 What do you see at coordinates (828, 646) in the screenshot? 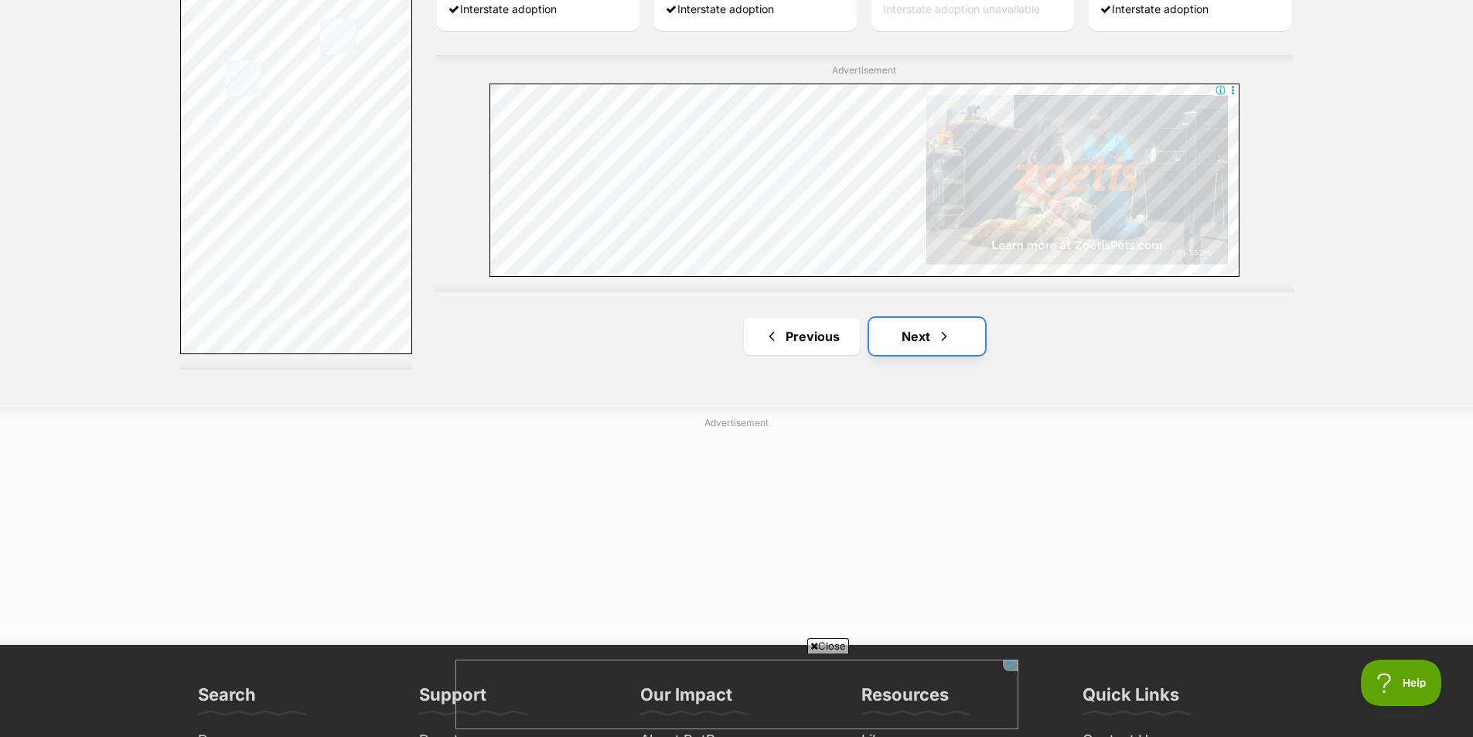
I see `span: Close` at bounding box center [828, 646].